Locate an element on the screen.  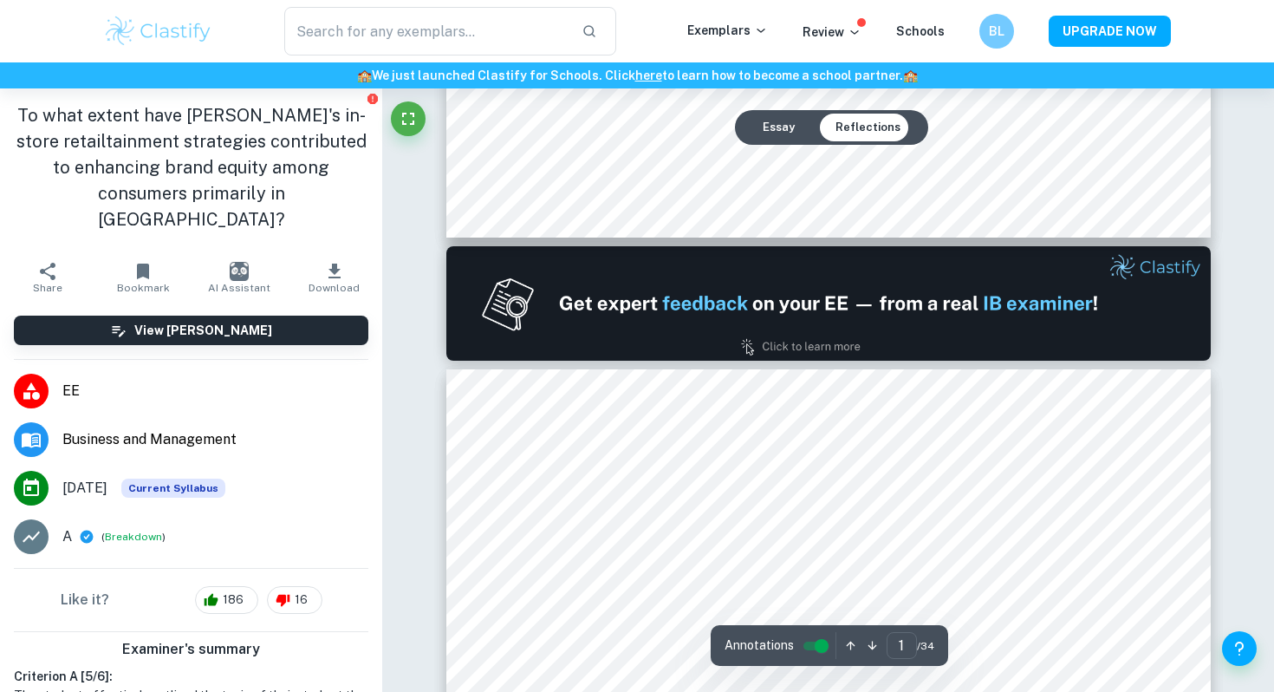
p: Review is located at coordinates (832, 32).